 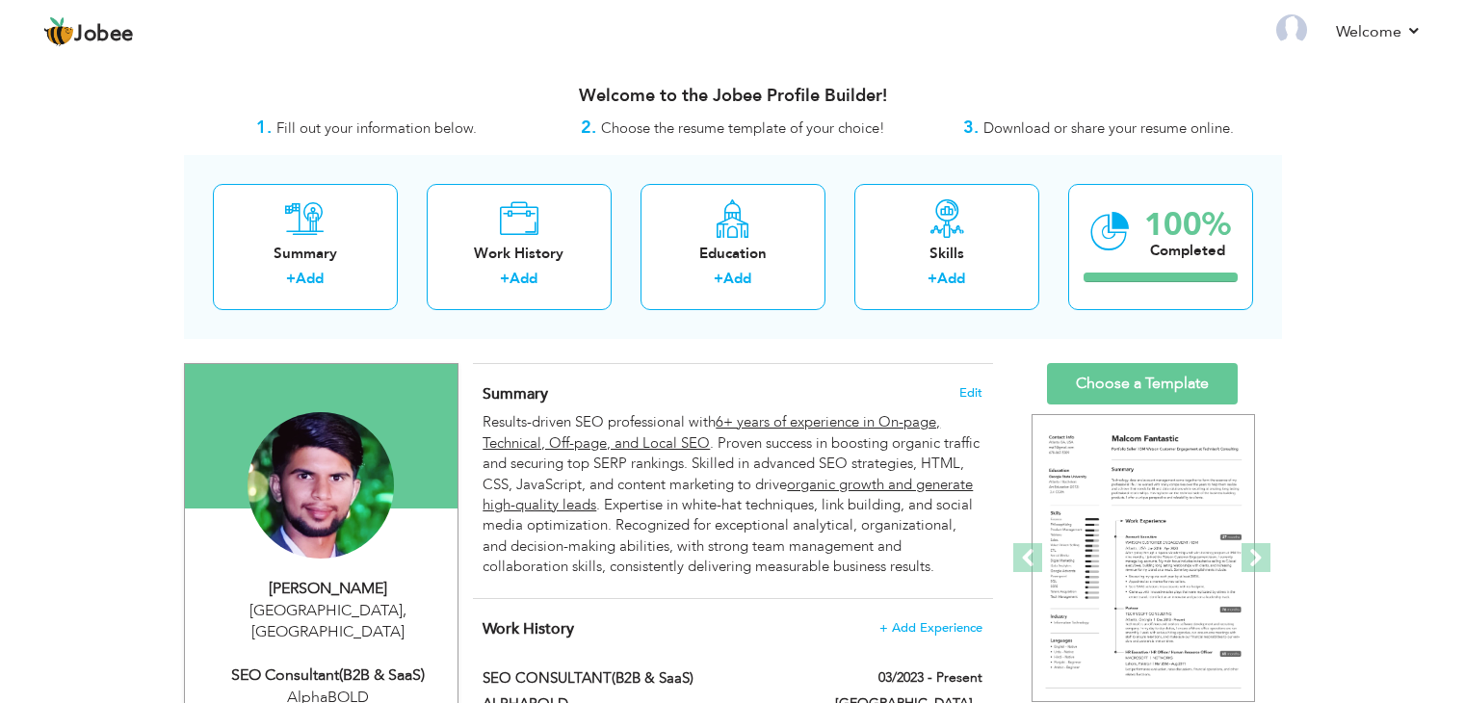 I want to click on div: SEO Consultant(B2B & SaaS), so click(x=328, y=675).